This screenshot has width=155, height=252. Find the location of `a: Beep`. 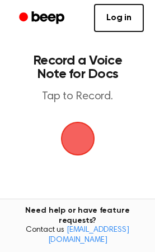

a: Beep is located at coordinates (43, 18).